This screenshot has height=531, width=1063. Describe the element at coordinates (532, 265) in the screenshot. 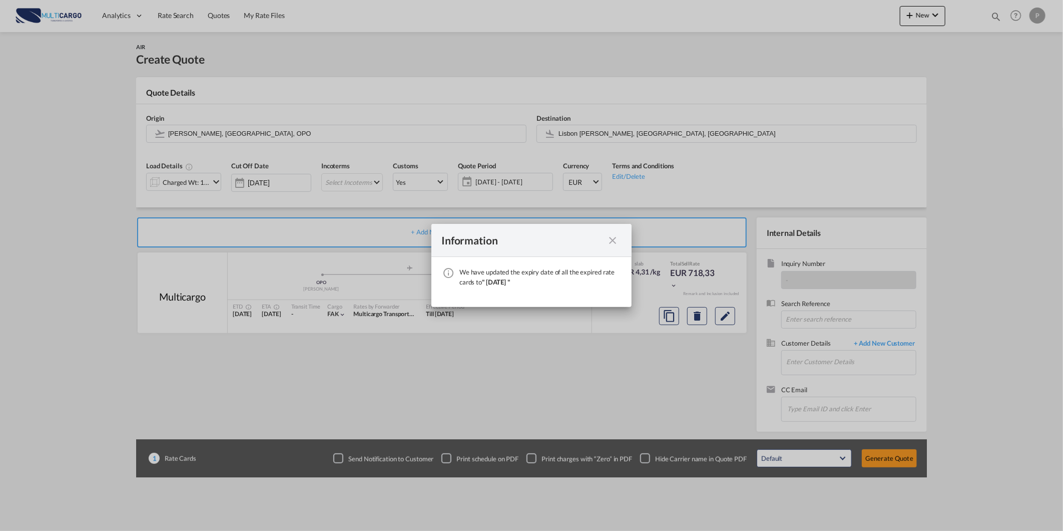

I see `md-dialog: We have ...` at that location.